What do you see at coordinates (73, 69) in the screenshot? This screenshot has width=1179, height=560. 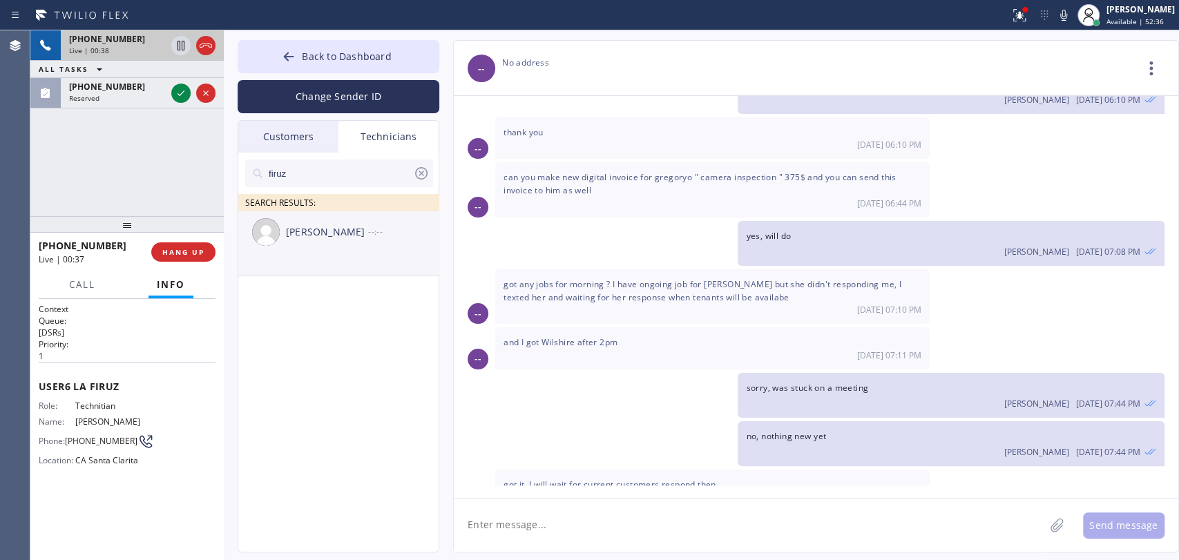 I see `button: ALL TASKS` at bounding box center [73, 69].